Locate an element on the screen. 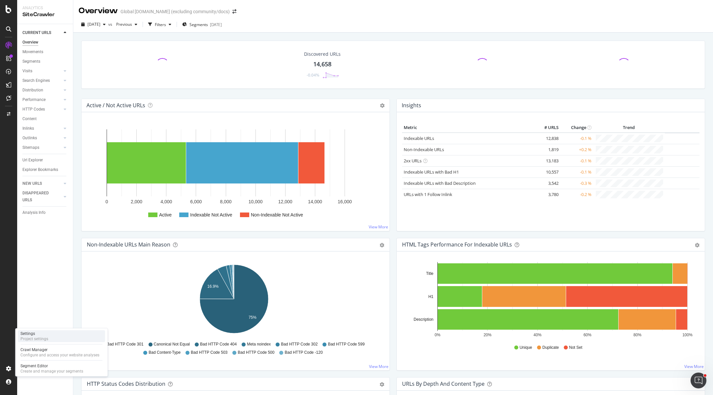  span: Meta noindex is located at coordinates (259, 345).